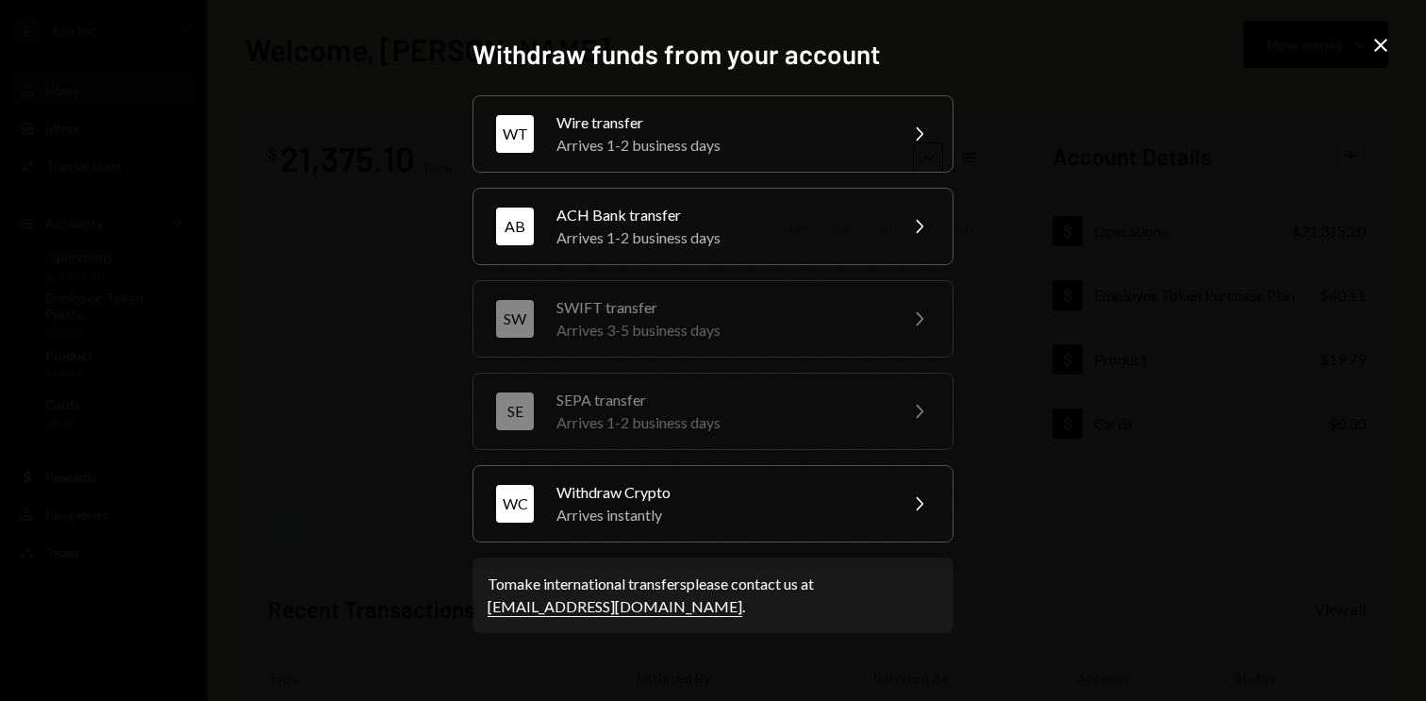 The width and height of the screenshot is (1426, 701). Describe the element at coordinates (713, 226) in the screenshot. I see `button: ABACH Bank transferArrives 1-2 business days` at that location.